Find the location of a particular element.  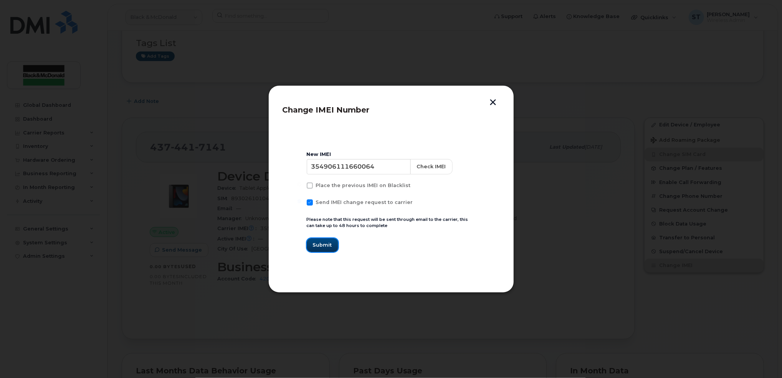

input: Send IMEI change request to carrier is located at coordinates (299, 201).